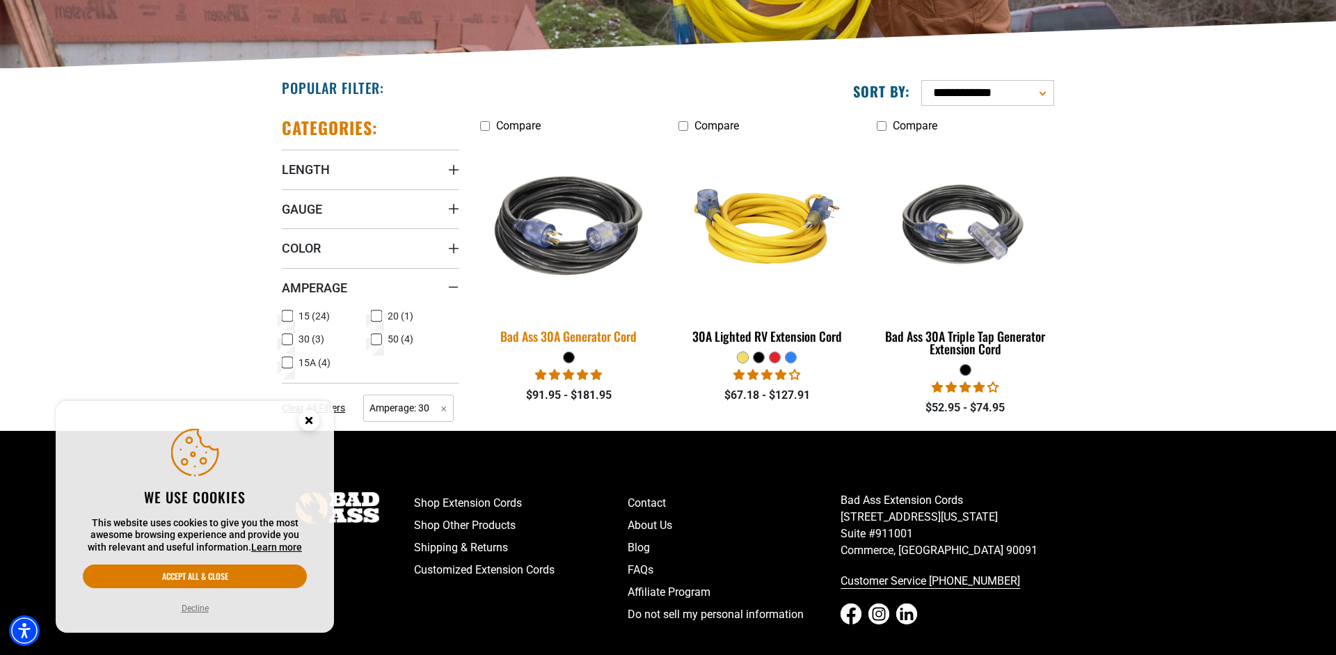 Image resolution: width=1336 pixels, height=655 pixels. What do you see at coordinates (568, 336) in the screenshot?
I see `div: Bad Ass 30A Generator Cord` at bounding box center [568, 336].